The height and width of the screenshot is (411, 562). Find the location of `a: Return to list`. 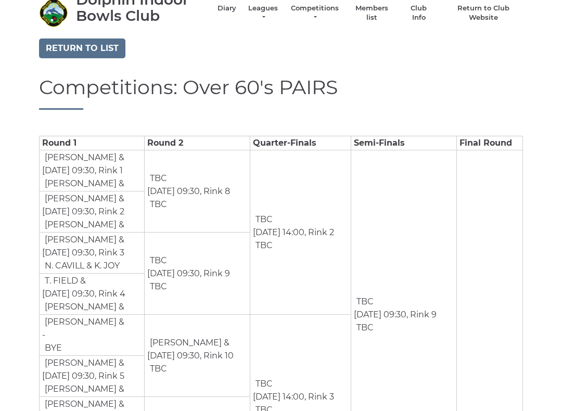

a: Return to list is located at coordinates (82, 49).